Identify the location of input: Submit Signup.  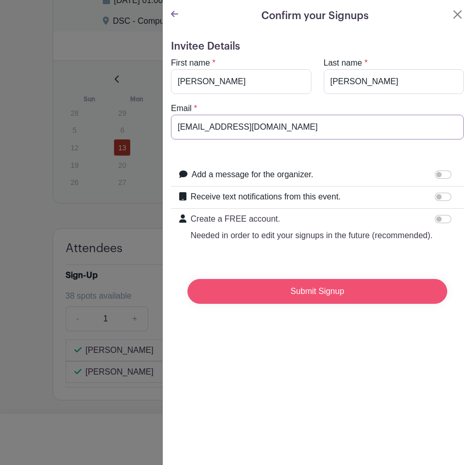
(317, 292).